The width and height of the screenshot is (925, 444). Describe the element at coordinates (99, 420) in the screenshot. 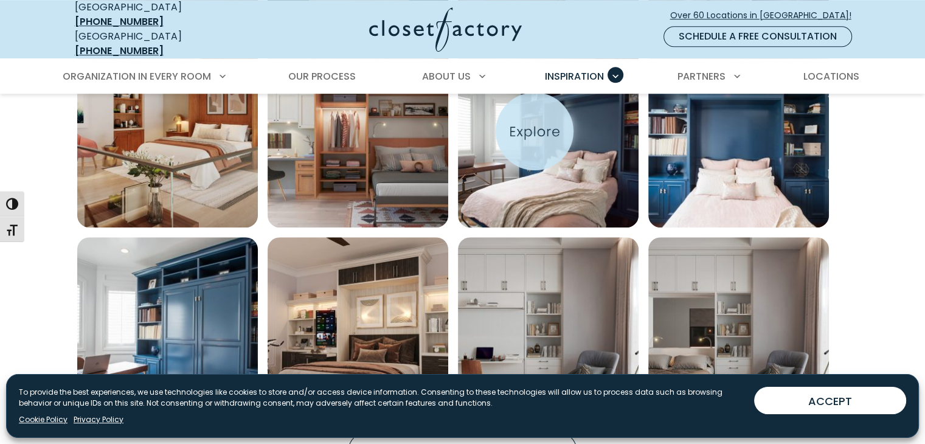

I see `a: Privacy Policy` at that location.